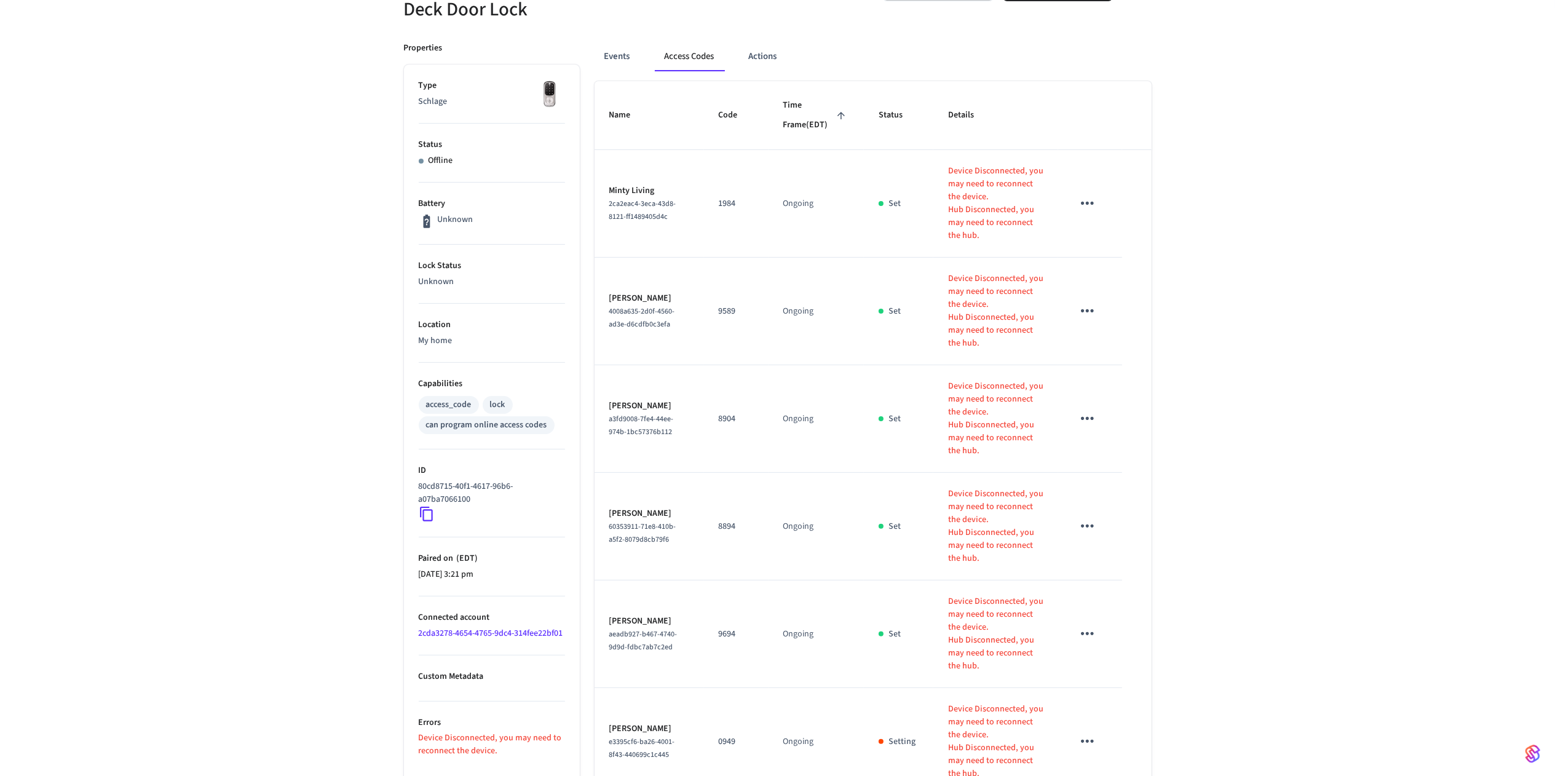 The width and height of the screenshot is (1555, 776). Describe the element at coordinates (1533, 754) in the screenshot. I see `img: SeamLogoGradient.69752ec5.svg` at that location.